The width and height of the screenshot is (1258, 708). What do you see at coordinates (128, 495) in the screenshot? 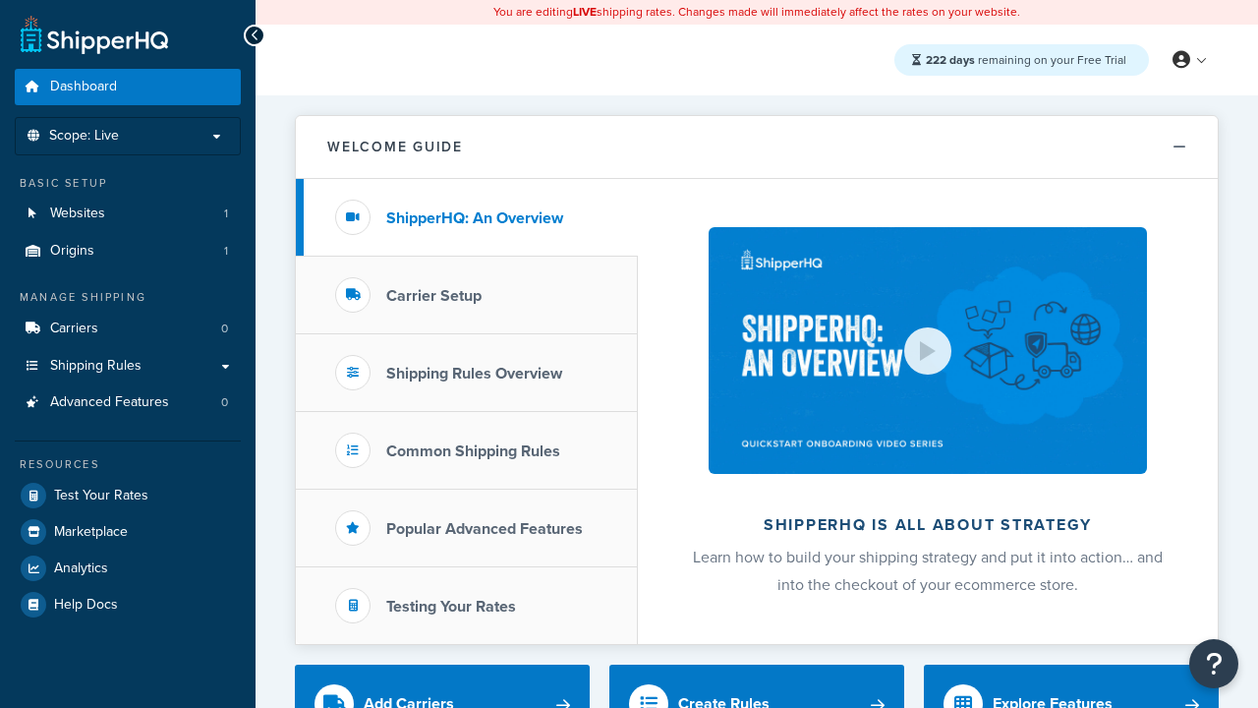
I see `a: Test Your Rates` at bounding box center [128, 495].